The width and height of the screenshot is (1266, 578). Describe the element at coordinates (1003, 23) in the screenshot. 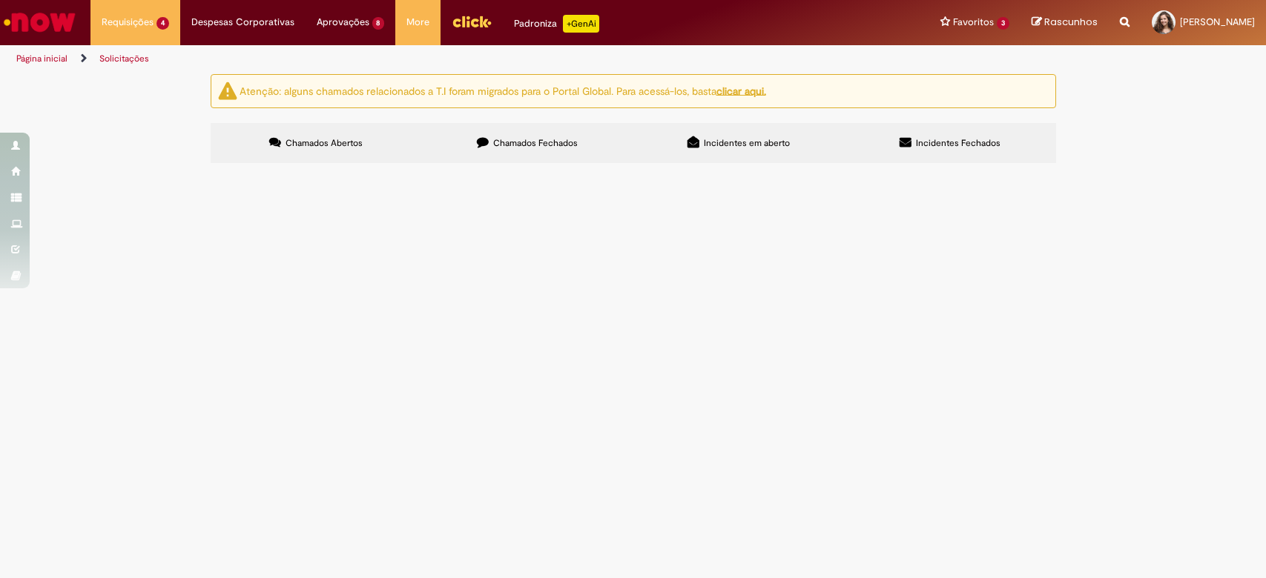

I see `span: 3` at that location.